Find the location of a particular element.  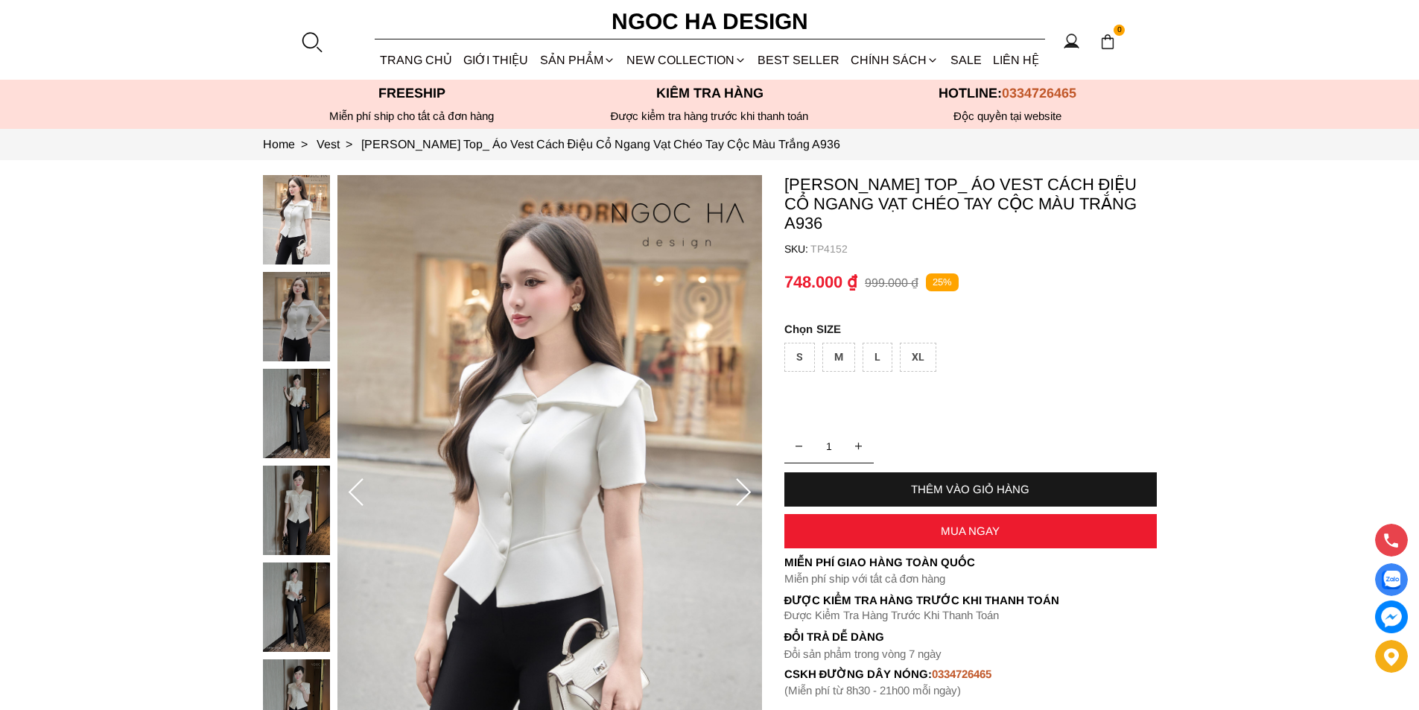

h6: SKU: is located at coordinates (797, 249).